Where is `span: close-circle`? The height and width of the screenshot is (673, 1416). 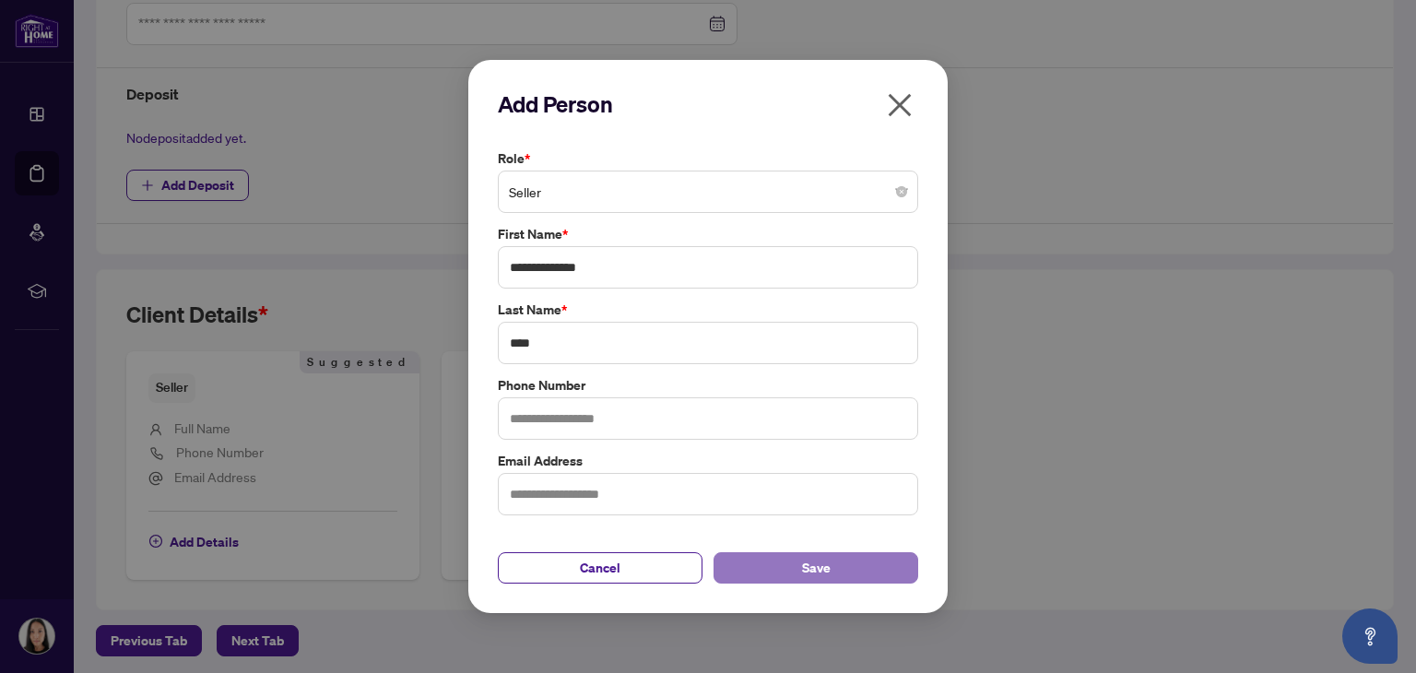 span: close-circle is located at coordinates (902, 192).